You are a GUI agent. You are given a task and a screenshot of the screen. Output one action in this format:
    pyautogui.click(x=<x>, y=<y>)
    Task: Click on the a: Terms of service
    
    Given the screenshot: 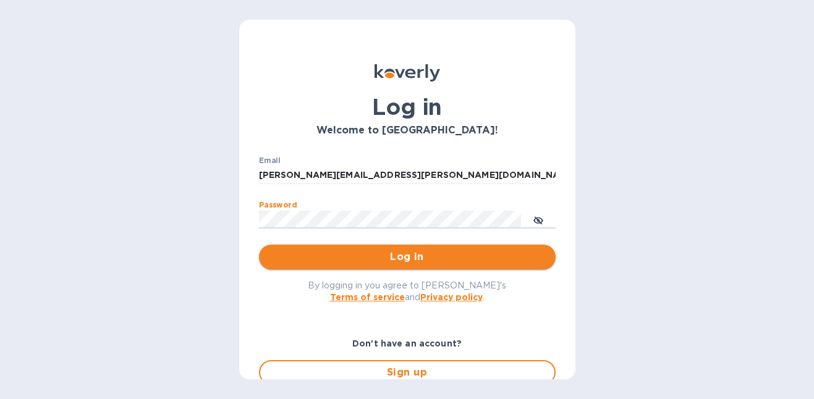 What is the action you would take?
    pyautogui.click(x=367, y=297)
    